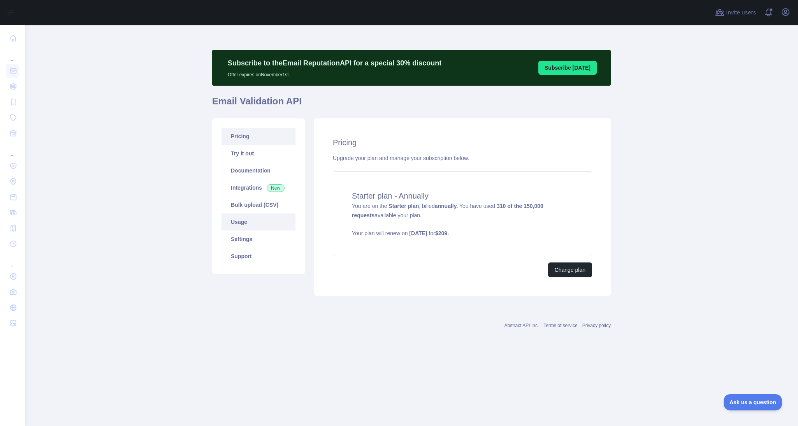 The image size is (798, 426). What do you see at coordinates (258, 170) in the screenshot?
I see `a: Documentation` at bounding box center [258, 170].